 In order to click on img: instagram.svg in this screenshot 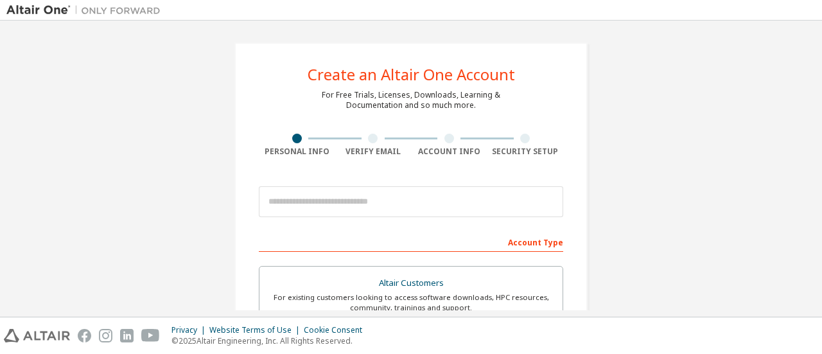, I will do `click(105, 335)`.